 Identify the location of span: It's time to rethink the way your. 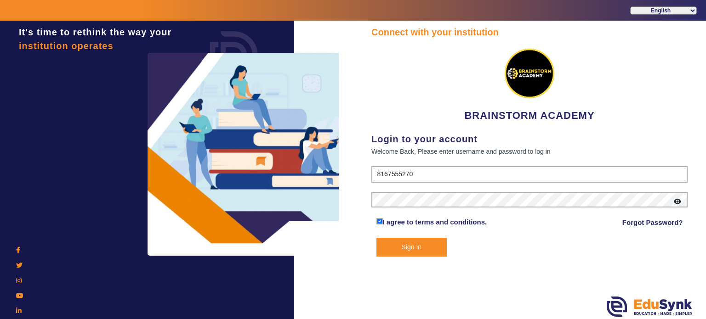
(95, 32).